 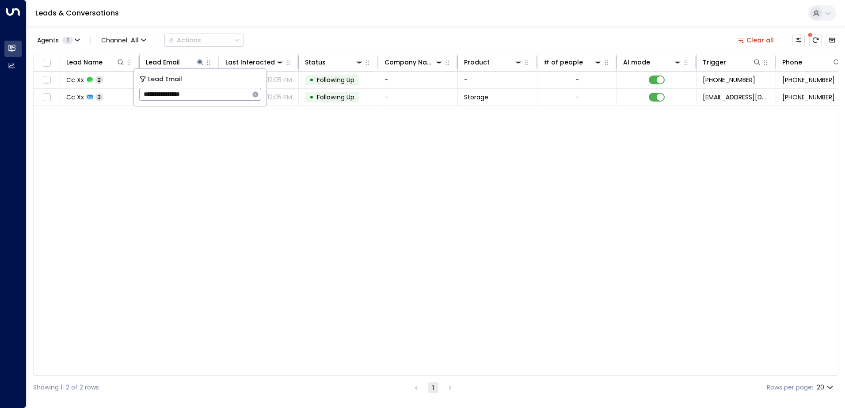 What do you see at coordinates (66, 388) in the screenshot?
I see `div: Showing 1-2 of 2 rows` at bounding box center [66, 388].